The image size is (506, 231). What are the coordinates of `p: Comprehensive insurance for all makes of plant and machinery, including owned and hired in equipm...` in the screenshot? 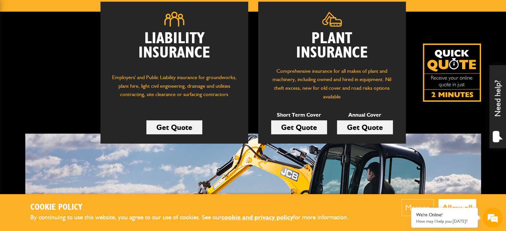 It's located at (332, 84).